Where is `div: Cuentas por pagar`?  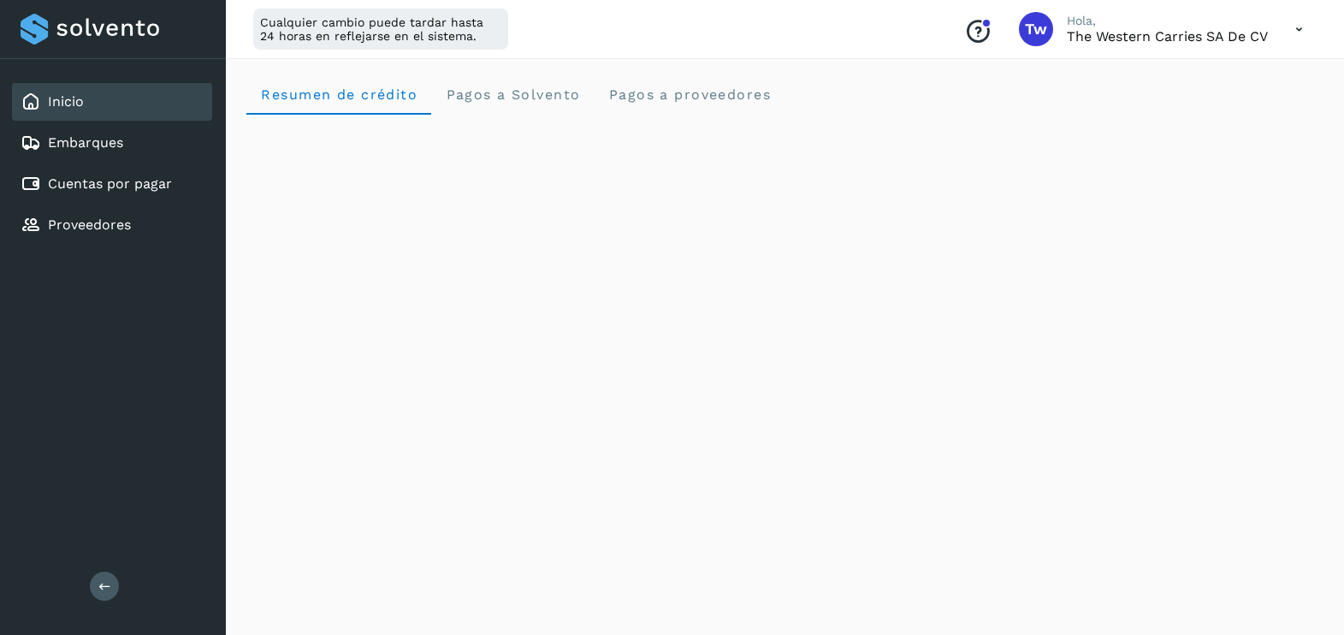 div: Cuentas por pagar is located at coordinates (112, 184).